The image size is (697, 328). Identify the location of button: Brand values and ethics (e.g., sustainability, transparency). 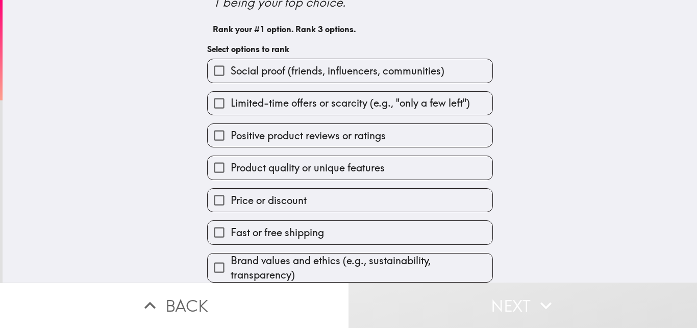
(350, 268).